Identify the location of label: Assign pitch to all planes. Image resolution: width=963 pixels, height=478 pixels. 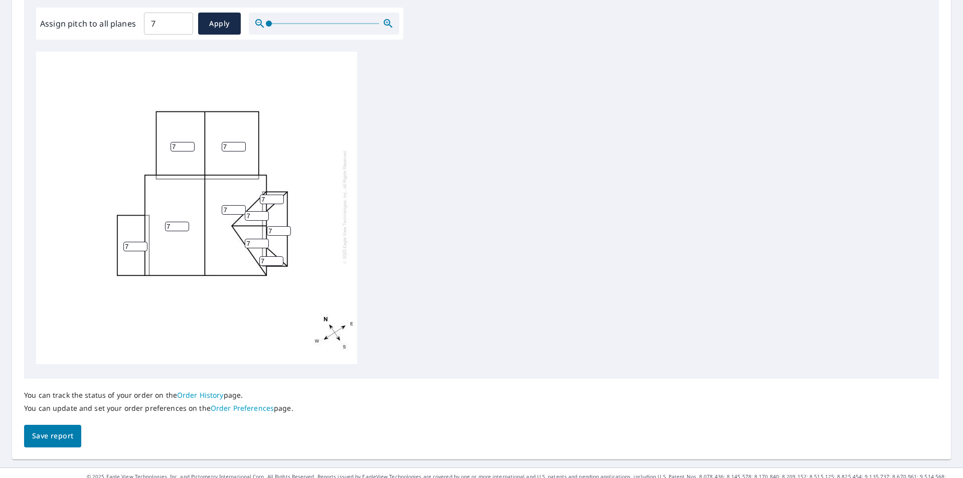
(88, 24).